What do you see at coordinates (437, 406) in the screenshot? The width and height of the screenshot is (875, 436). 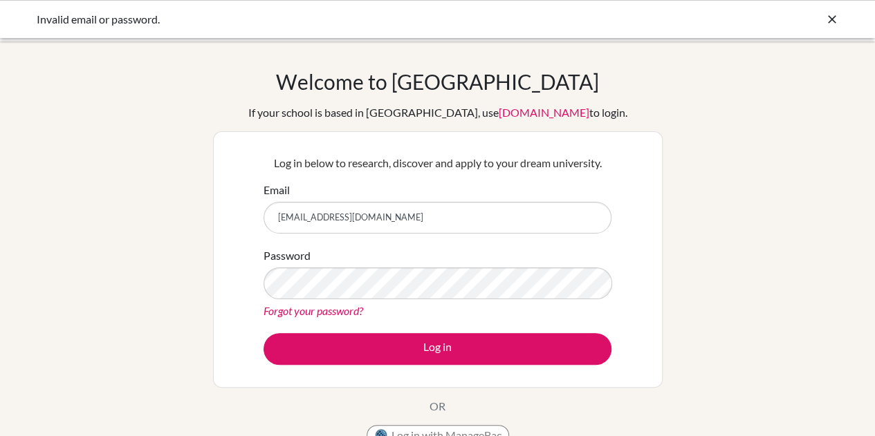 I see `p: OR` at bounding box center [437, 406].